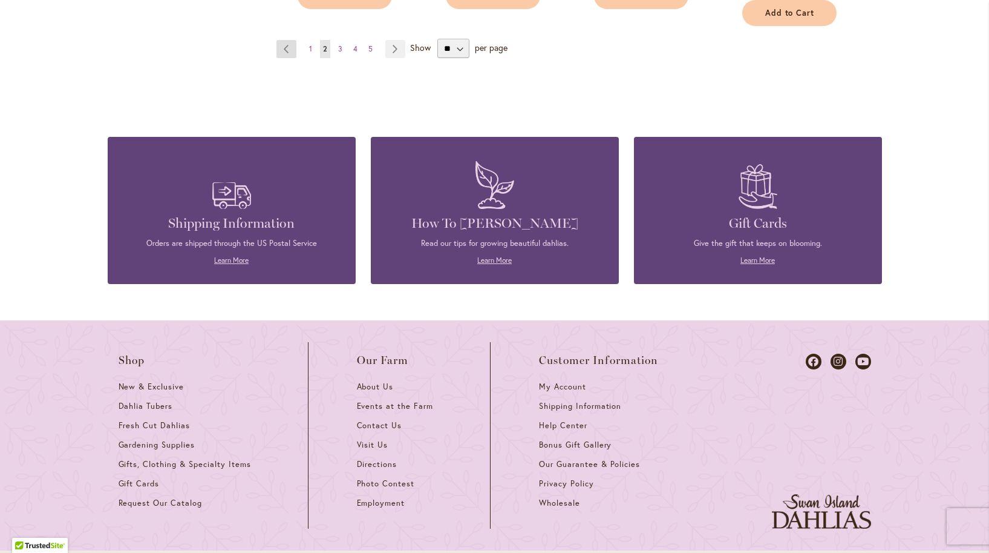 Image resolution: width=989 pixels, height=553 pixels. Describe the element at coordinates (370, 49) in the screenshot. I see `a: 5` at that location.